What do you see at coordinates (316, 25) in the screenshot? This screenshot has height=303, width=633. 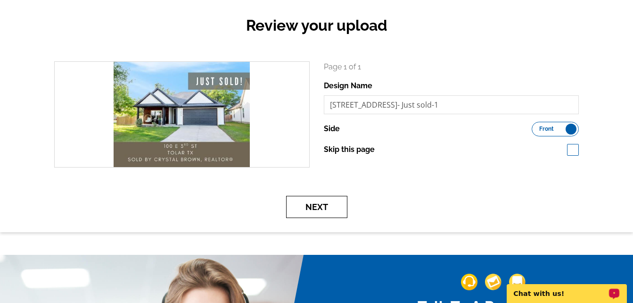 I see `h2: Review your upload` at bounding box center [316, 25].